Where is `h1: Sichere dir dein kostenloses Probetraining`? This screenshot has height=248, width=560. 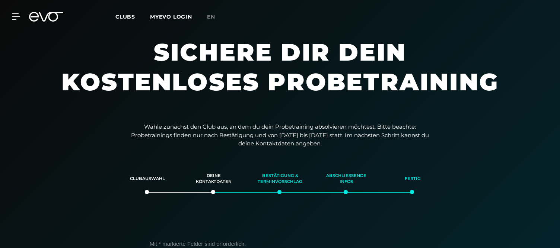
h1: Sichere dir dein kostenloses Probetraining is located at coordinates (280, 75).